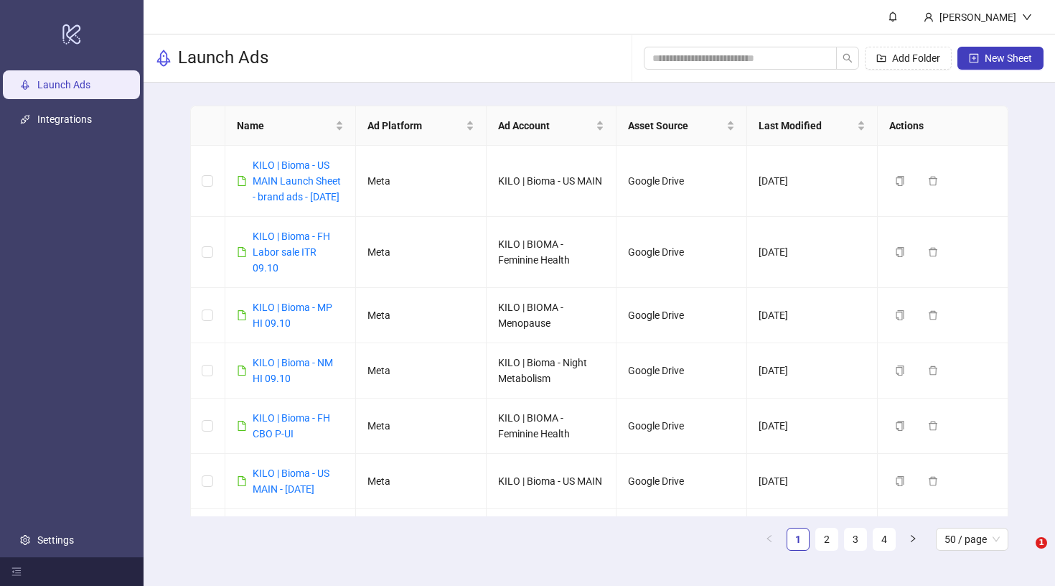  Describe the element at coordinates (943, 126) in the screenshot. I see `th: Actions` at that location.